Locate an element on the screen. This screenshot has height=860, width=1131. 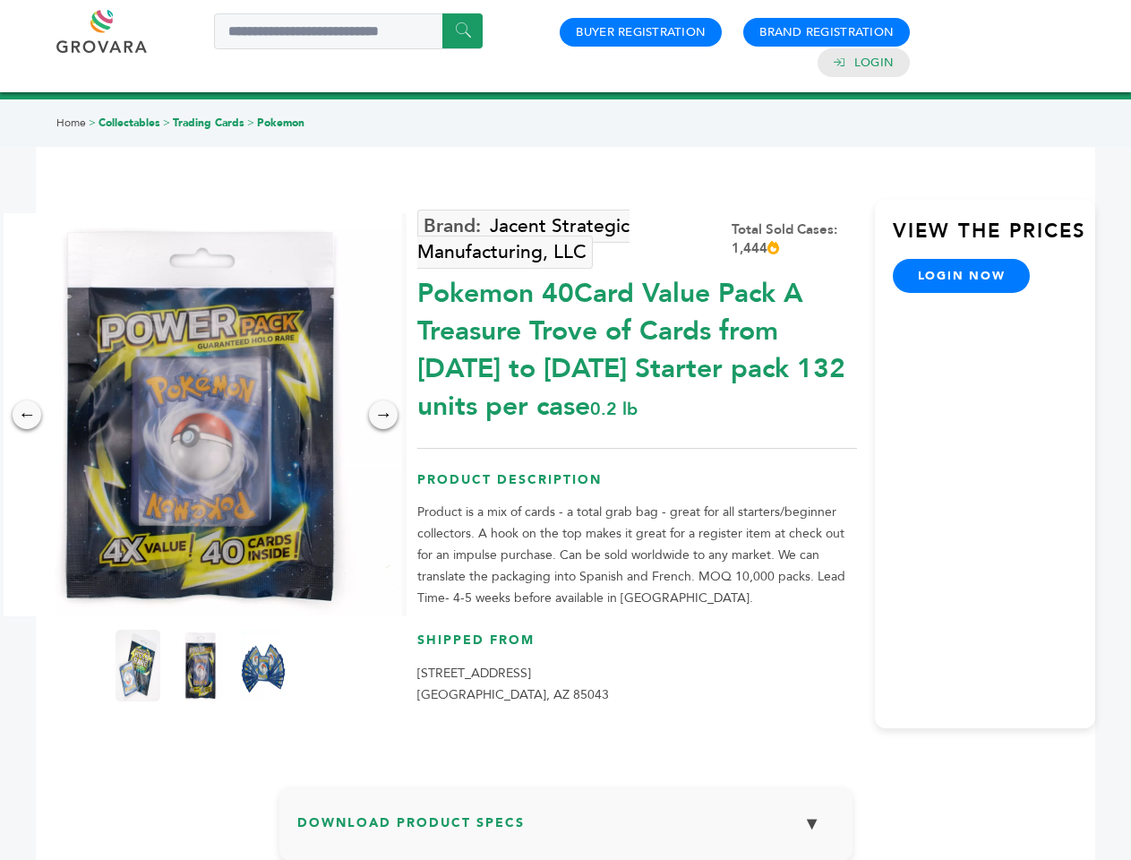
a: login now is located at coordinates (962, 276).